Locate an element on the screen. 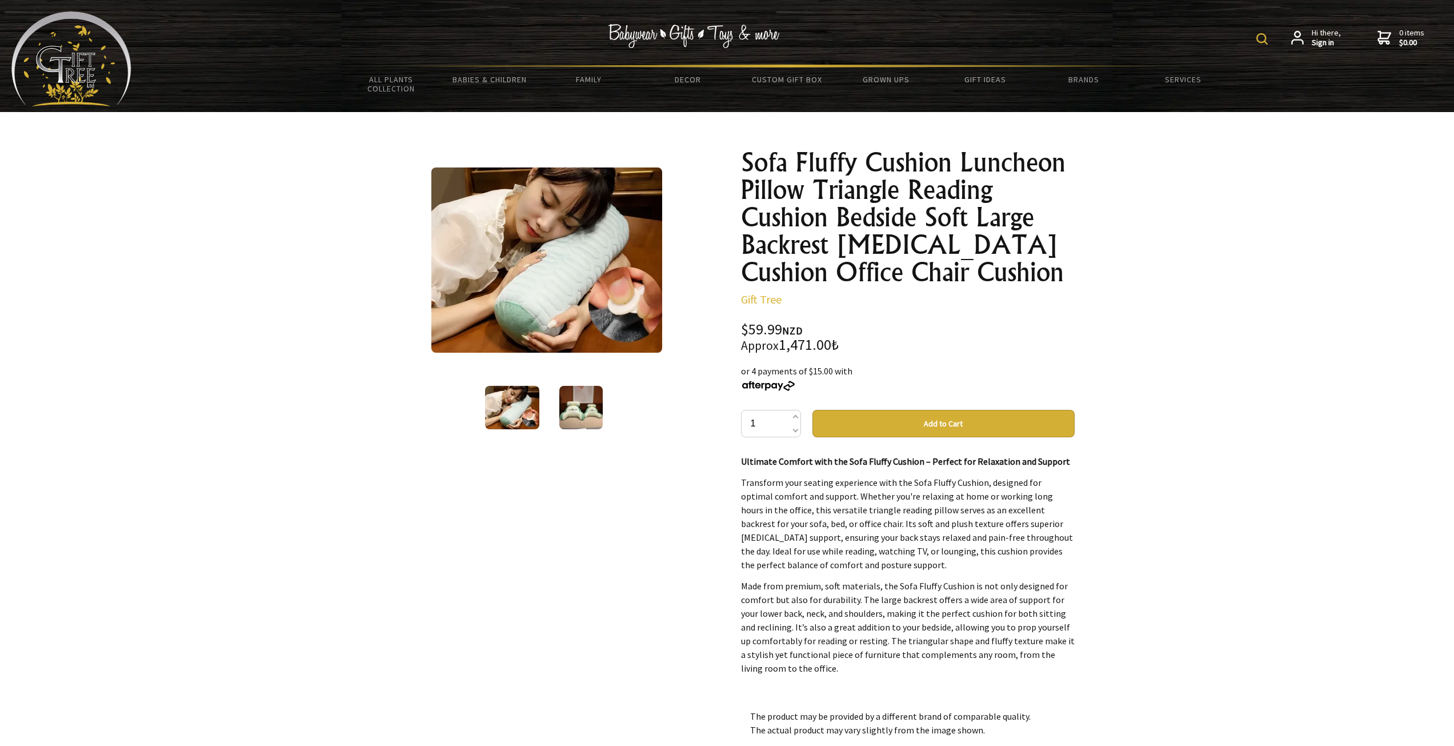 This screenshot has width=1454, height=746. a: All Plants Collection is located at coordinates (391, 84).